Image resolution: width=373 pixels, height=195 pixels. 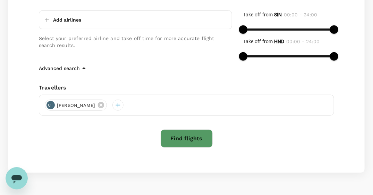 I want to click on b: SIN, so click(x=278, y=15).